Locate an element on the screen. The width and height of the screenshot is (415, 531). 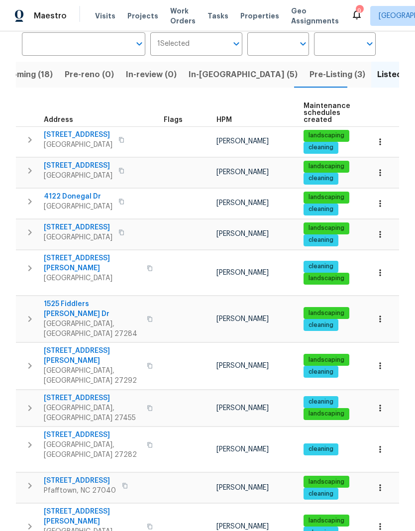
span: Pre-reno (0) is located at coordinates (89, 75).